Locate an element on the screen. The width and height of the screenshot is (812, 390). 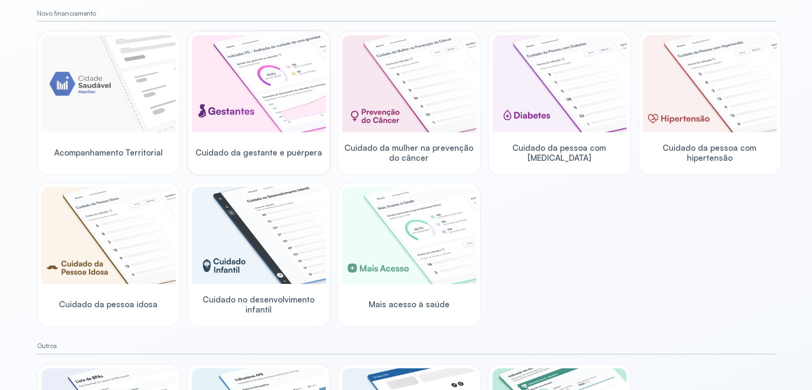
small: Outros is located at coordinates (406, 346).